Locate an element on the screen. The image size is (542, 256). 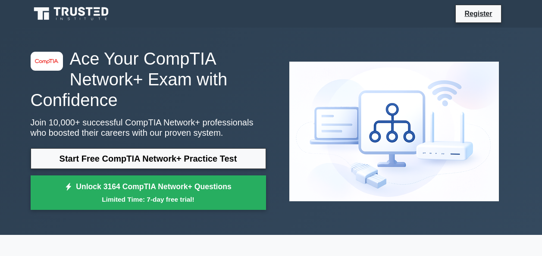
small: Limited Time: 7-day free trial! is located at coordinates (148, 199).